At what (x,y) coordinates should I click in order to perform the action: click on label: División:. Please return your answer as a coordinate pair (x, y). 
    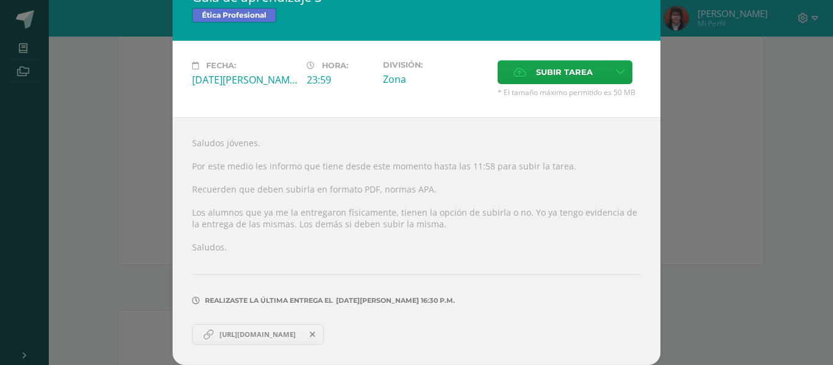
    Looking at the image, I should click on (436, 65).